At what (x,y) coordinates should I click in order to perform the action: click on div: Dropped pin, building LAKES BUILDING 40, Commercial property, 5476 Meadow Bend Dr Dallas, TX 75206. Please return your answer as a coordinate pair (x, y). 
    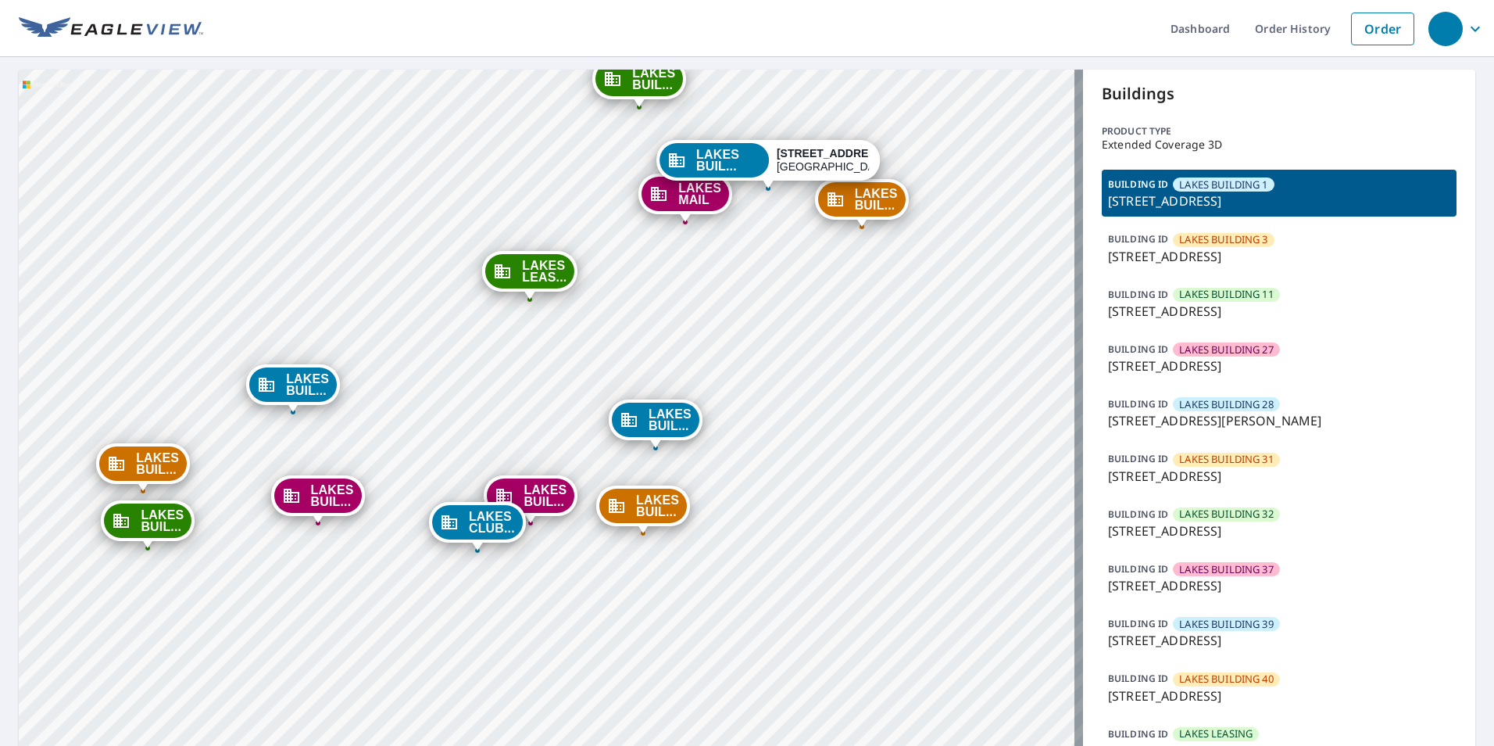
    Looking at the image, I should click on (643, 510).